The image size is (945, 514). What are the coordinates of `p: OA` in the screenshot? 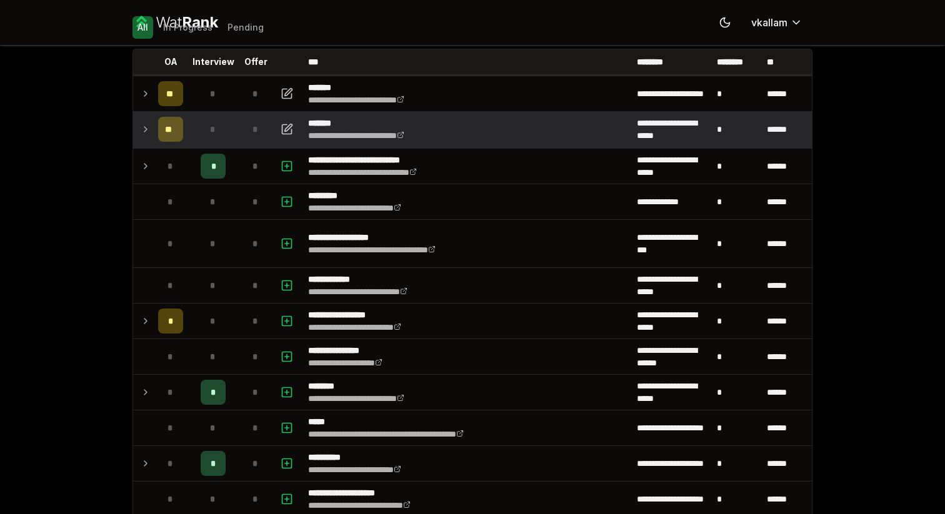 It's located at (171, 62).